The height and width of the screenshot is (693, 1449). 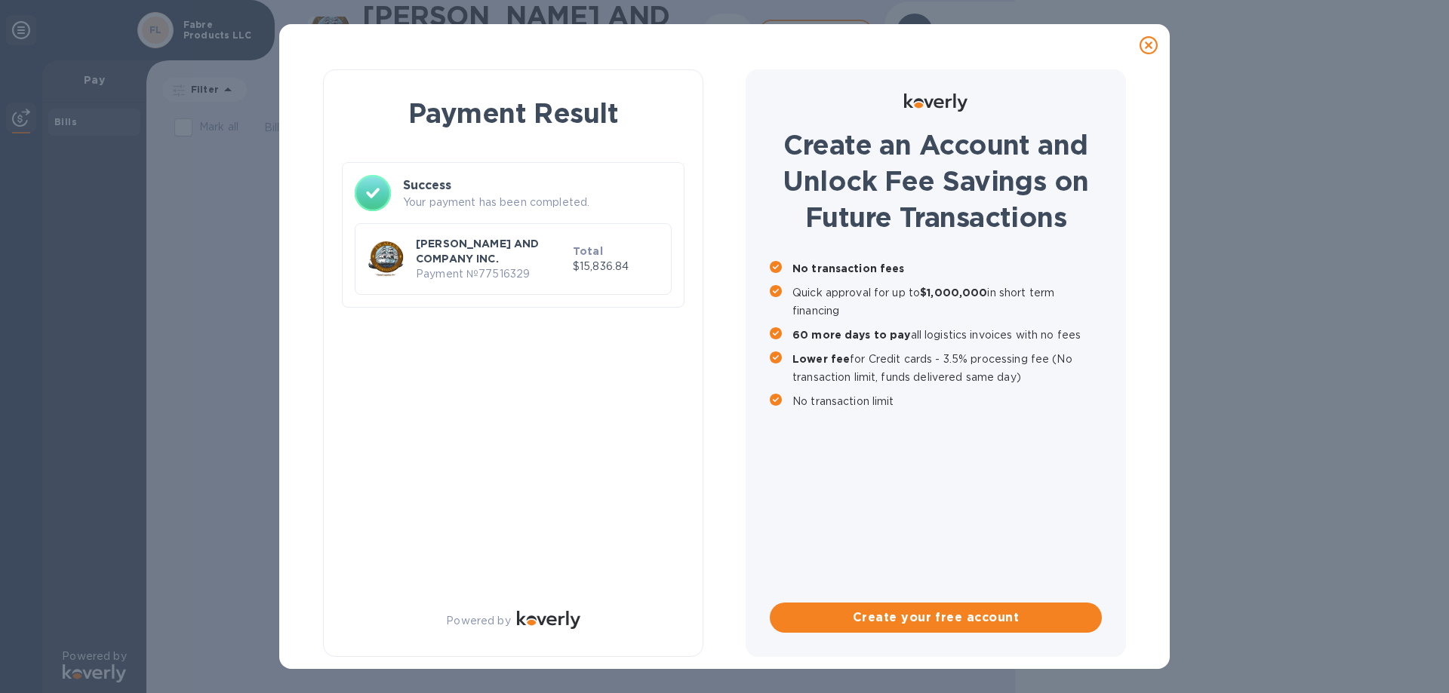 I want to click on p: Your payment has been completed., so click(x=537, y=202).